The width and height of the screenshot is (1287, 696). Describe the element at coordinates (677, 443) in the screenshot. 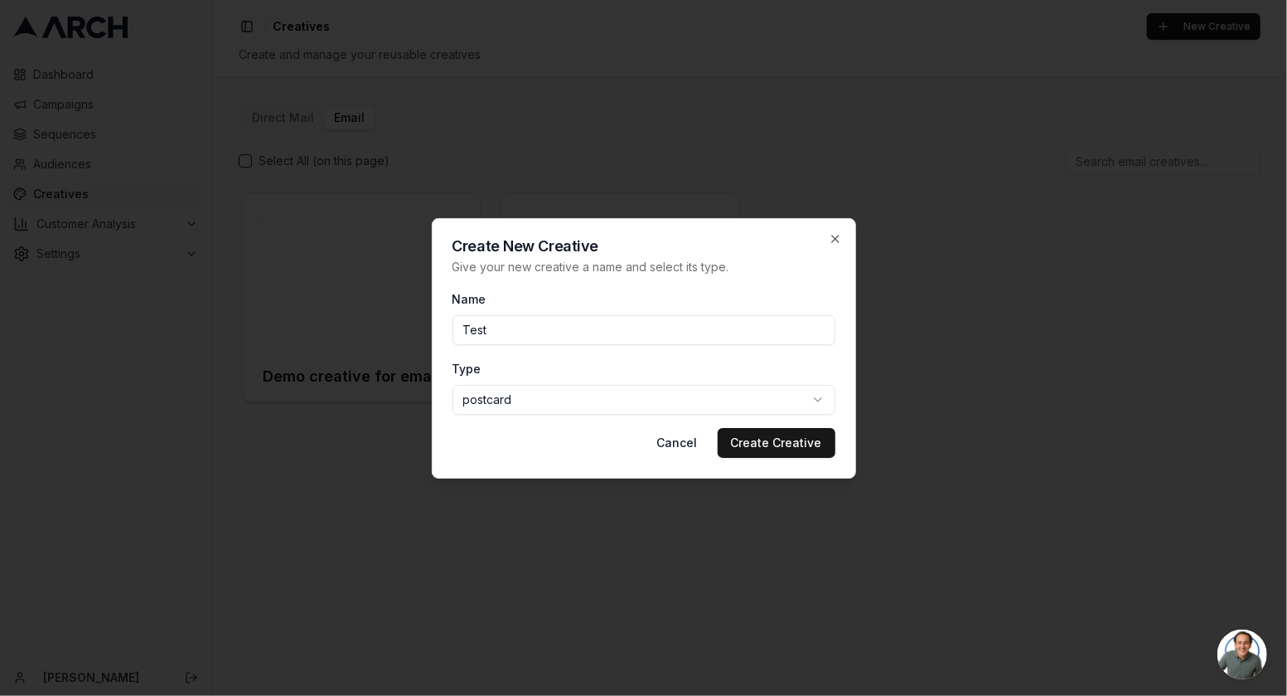

I see `button: Cancel` at that location.